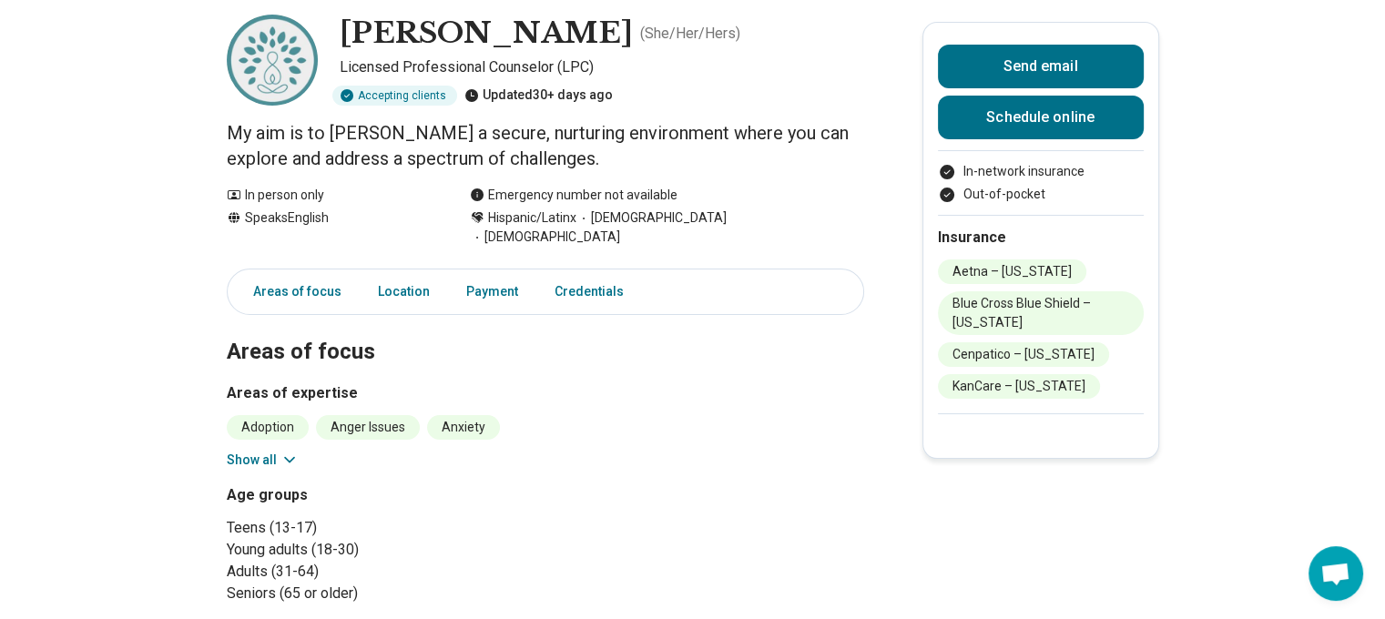 Image resolution: width=1385 pixels, height=619 pixels. I want to click on li: Anger Issues, so click(368, 427).